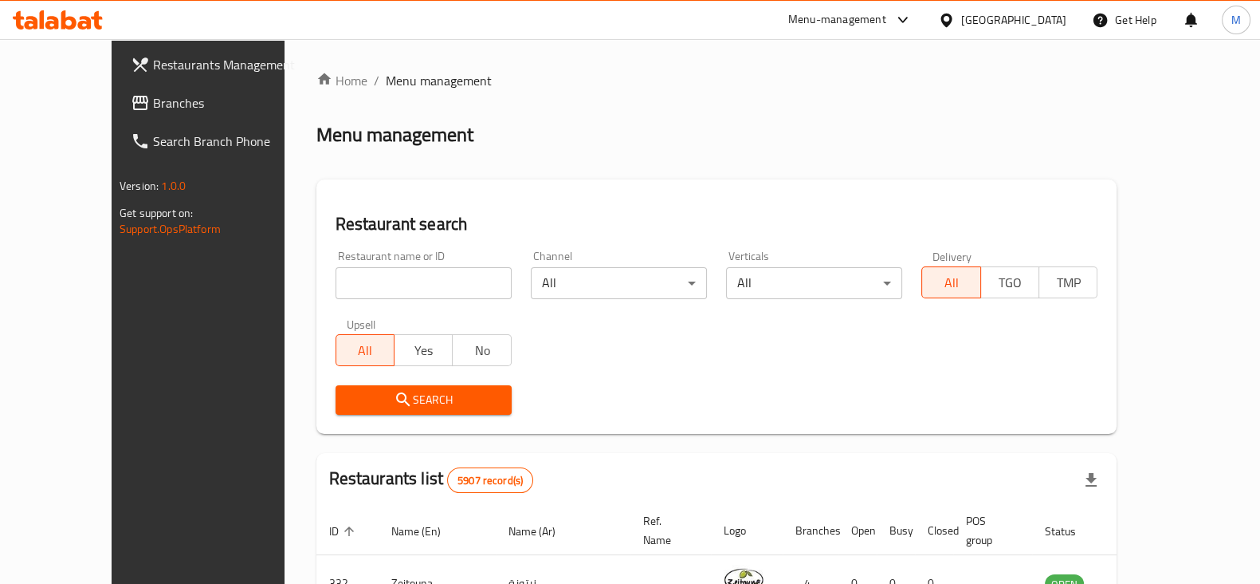 This screenshot has width=1260, height=584. I want to click on button: No, so click(482, 350).